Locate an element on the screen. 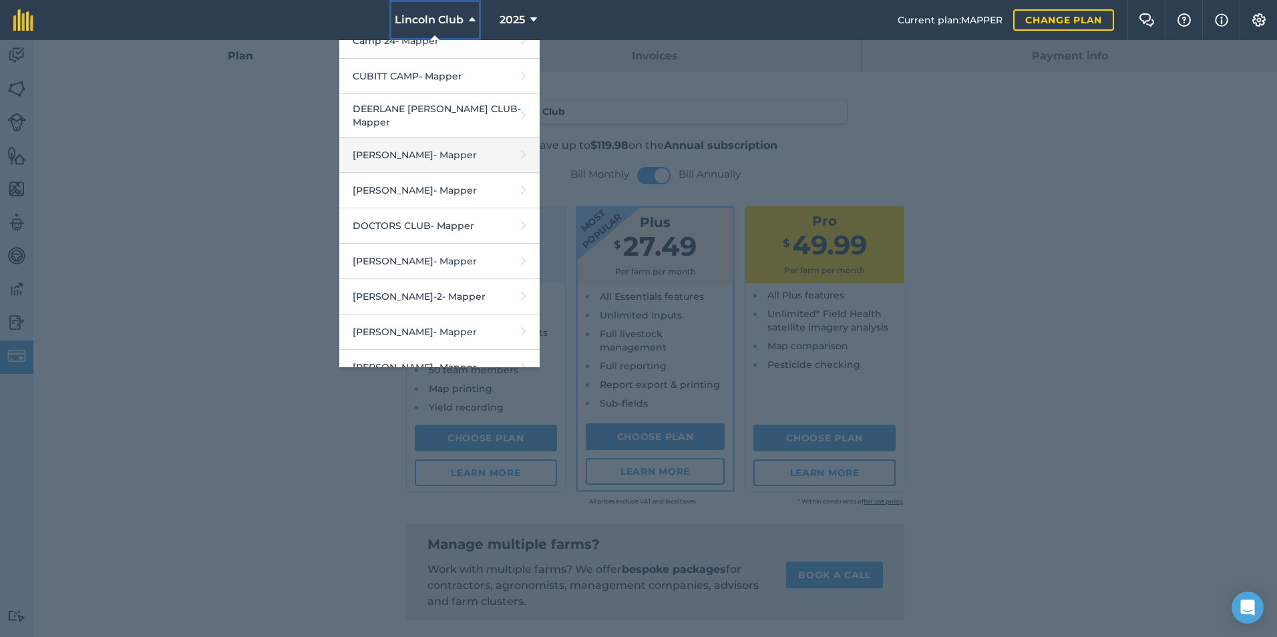 The height and width of the screenshot is (637, 1277). span: Lincoln Club is located at coordinates (429, 20).